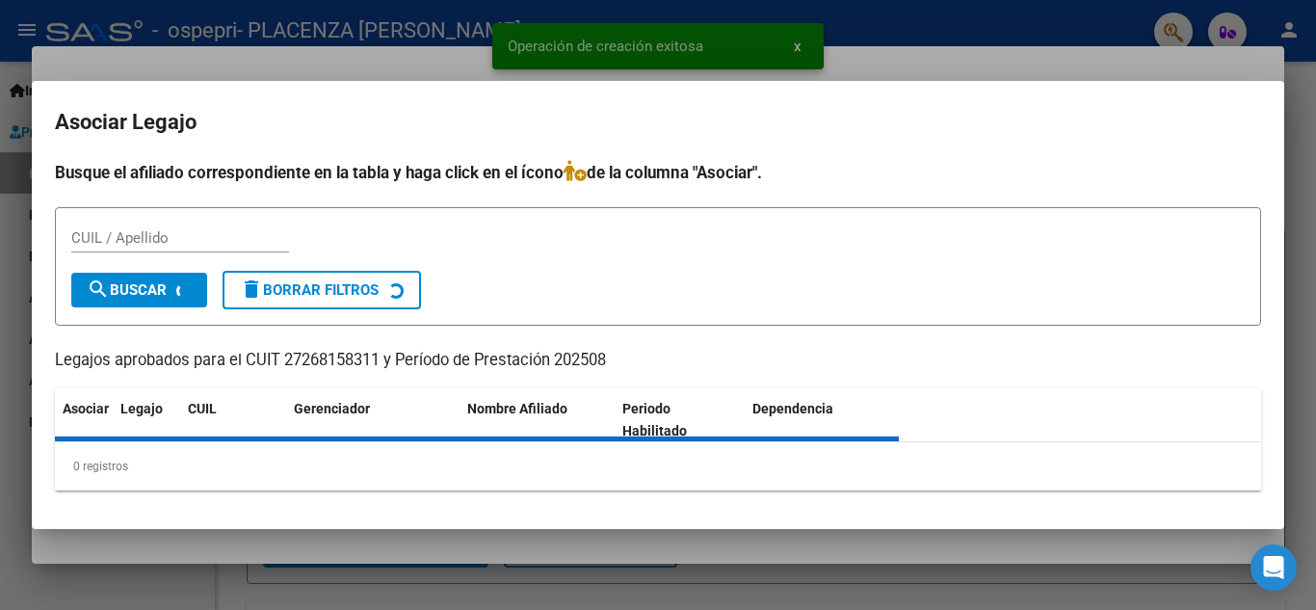  I want to click on datatable-header-cell: Asociar, so click(84, 420).